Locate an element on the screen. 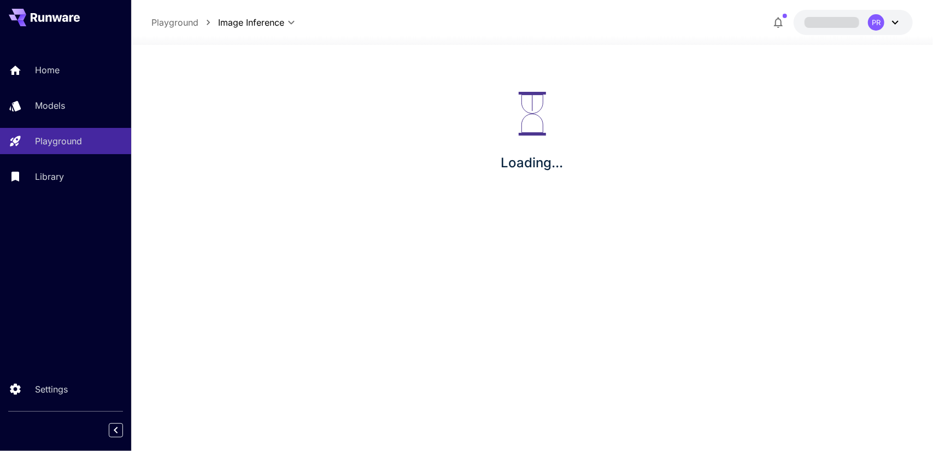 The width and height of the screenshot is (933, 451). div: Collapse sidebar is located at coordinates (124, 430).